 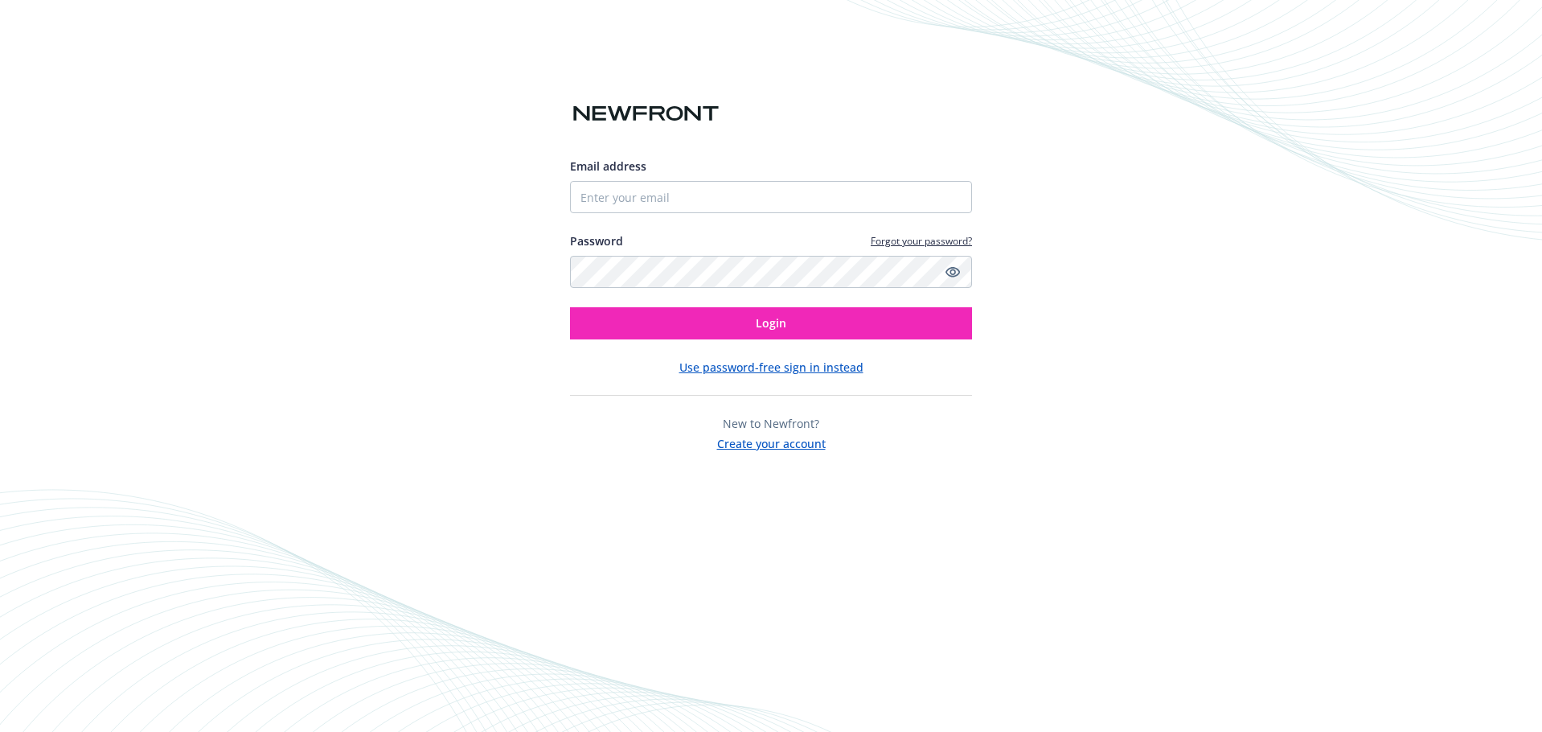 What do you see at coordinates (921, 240) in the screenshot?
I see `a: Forgot your password?` at bounding box center [921, 240].